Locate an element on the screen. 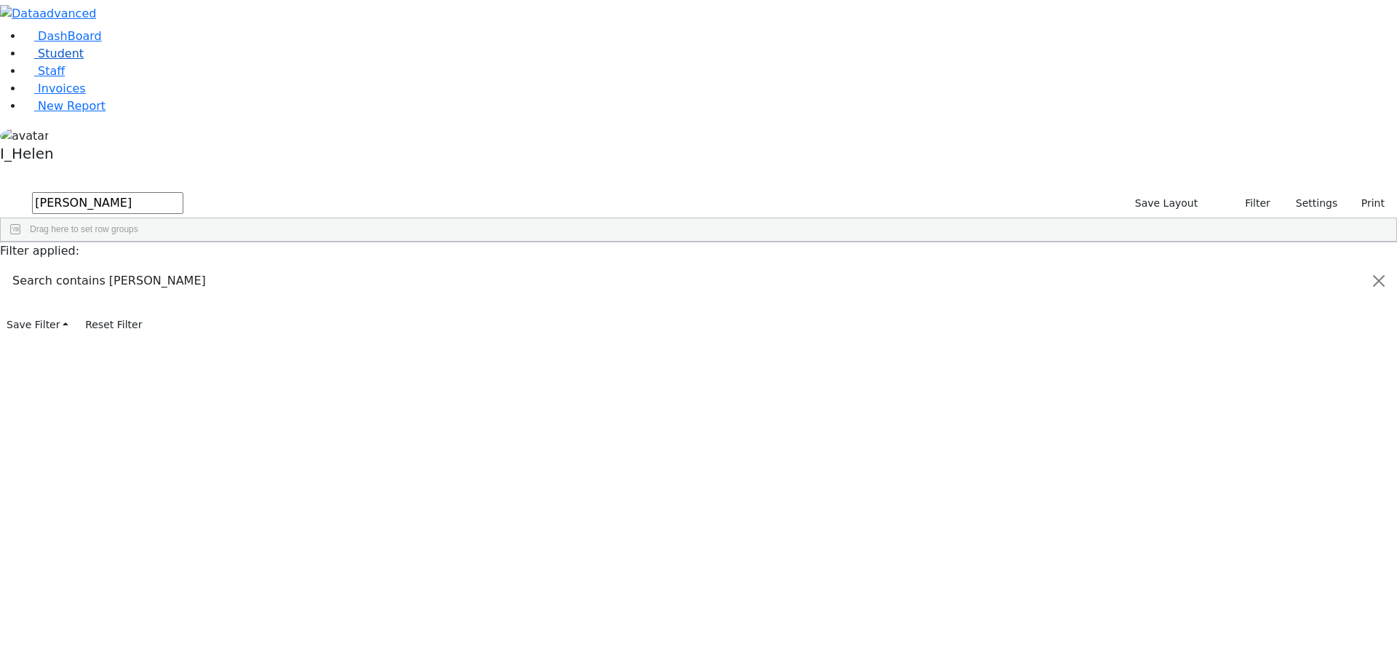 The width and height of the screenshot is (1397, 663). button: Save Layout is located at coordinates (1167, 203).